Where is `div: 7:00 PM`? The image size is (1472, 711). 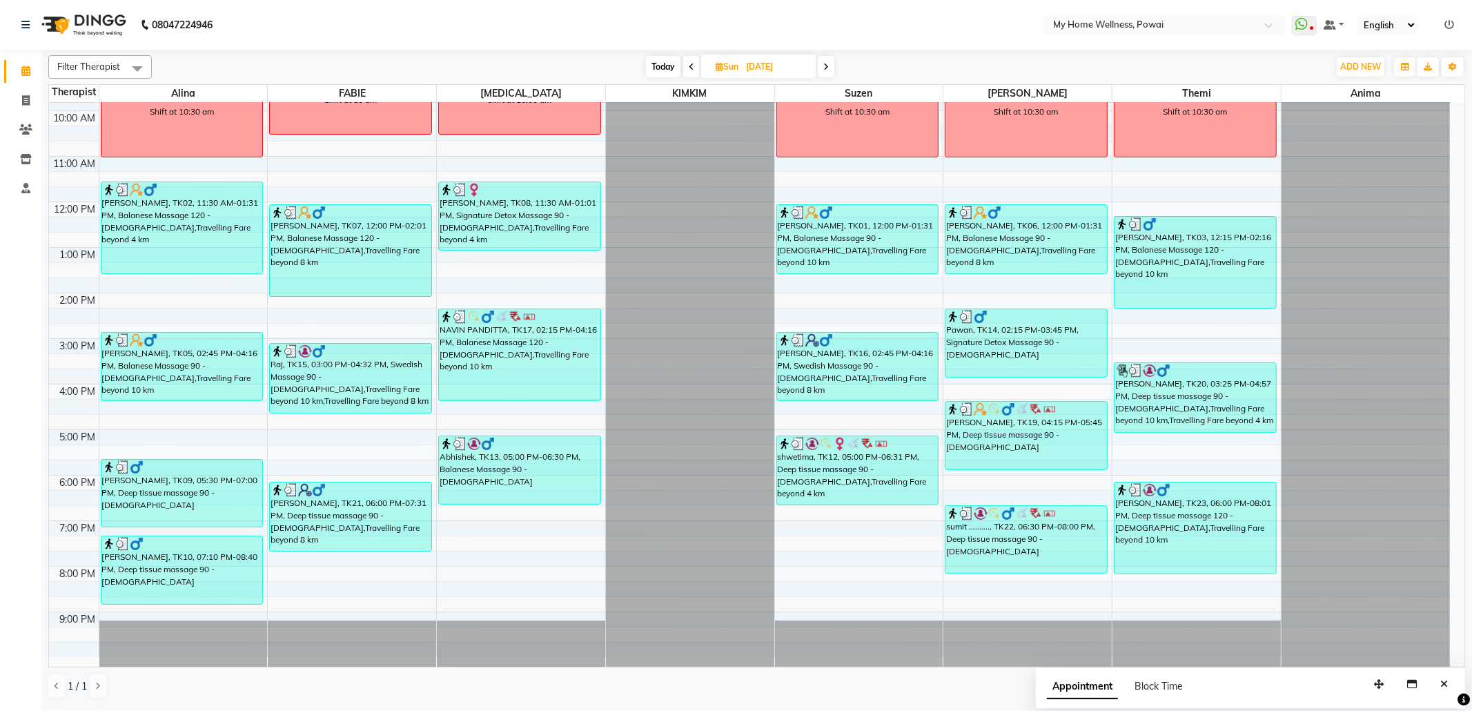 div: 7:00 PM is located at coordinates (78, 528).